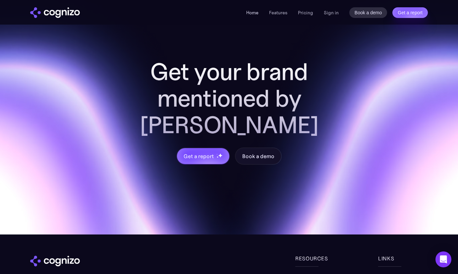 Image resolution: width=458 pixels, height=274 pixels. I want to click on a: Features, so click(278, 13).